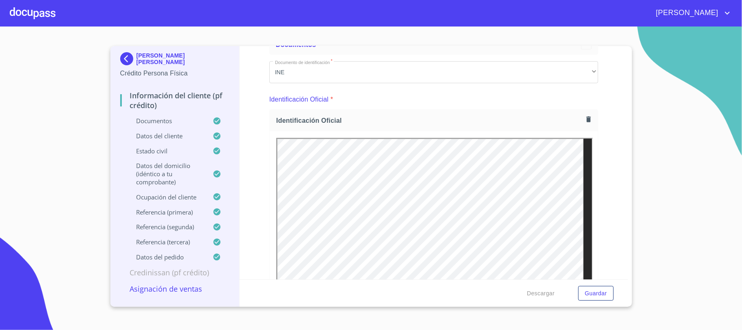  I want to click on p: Ocupación del Cliente, so click(167, 197).